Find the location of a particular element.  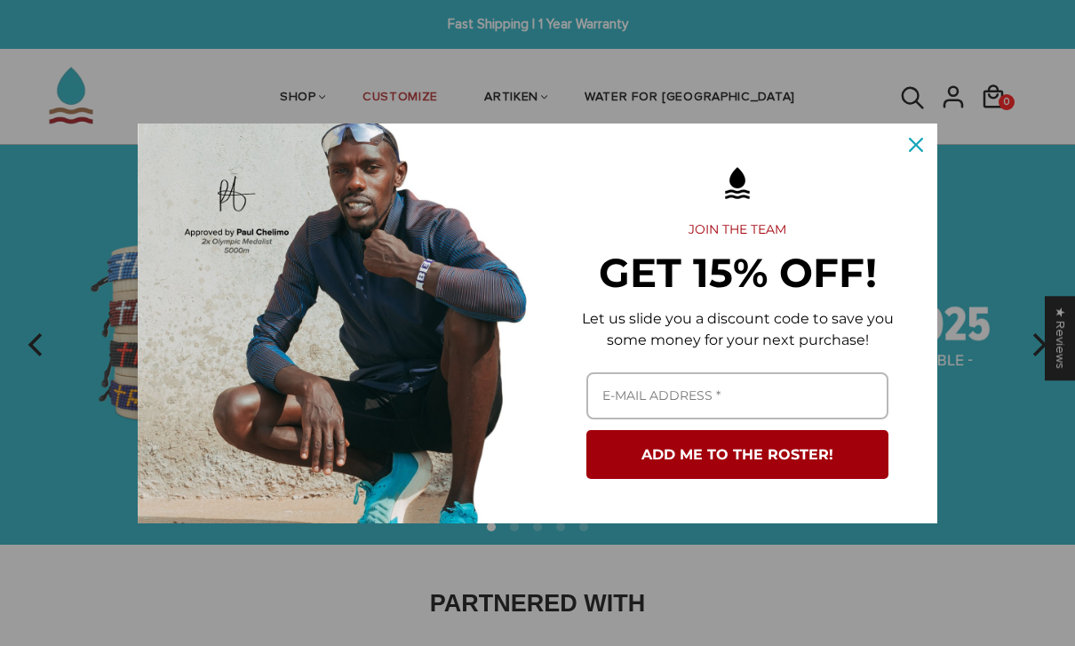

h2: JOIN THE TEAM is located at coordinates (738, 230).